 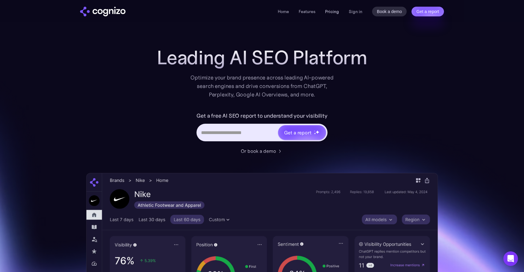 What do you see at coordinates (302, 132) in the screenshot?
I see `a: Get a reportstarstarstar` at bounding box center [302, 132].